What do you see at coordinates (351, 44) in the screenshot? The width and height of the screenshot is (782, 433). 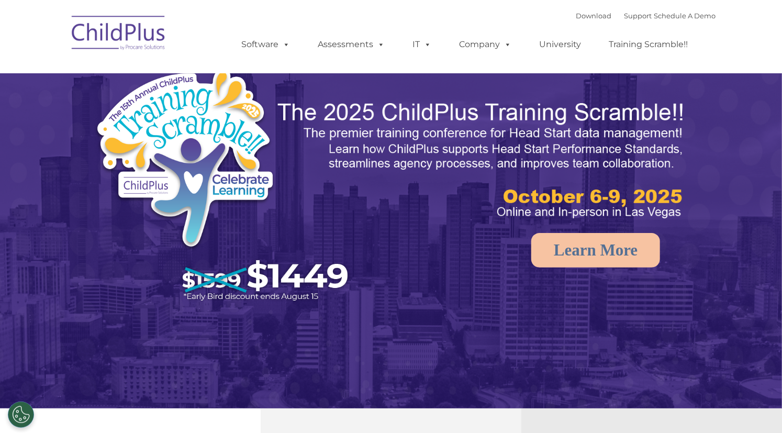 I see `a: Assessments` at bounding box center [351, 44].